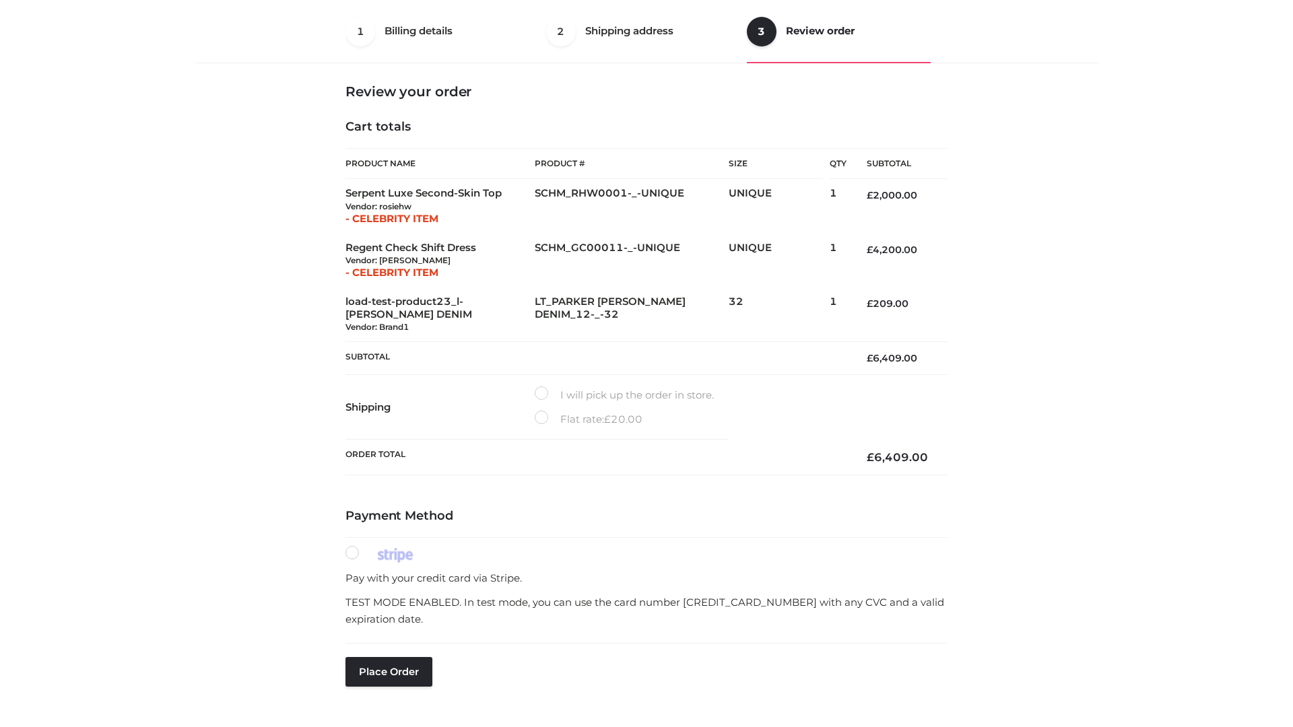  What do you see at coordinates (440, 407) in the screenshot?
I see `th: Shipping` at bounding box center [440, 407].